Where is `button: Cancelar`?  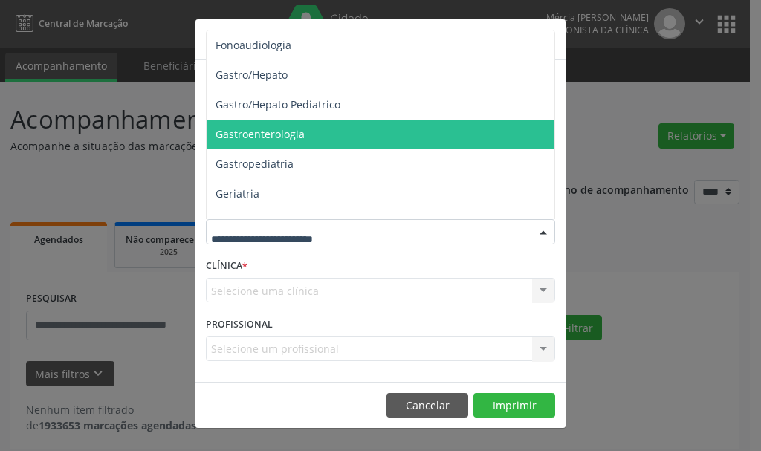 button: Cancelar is located at coordinates (427, 406).